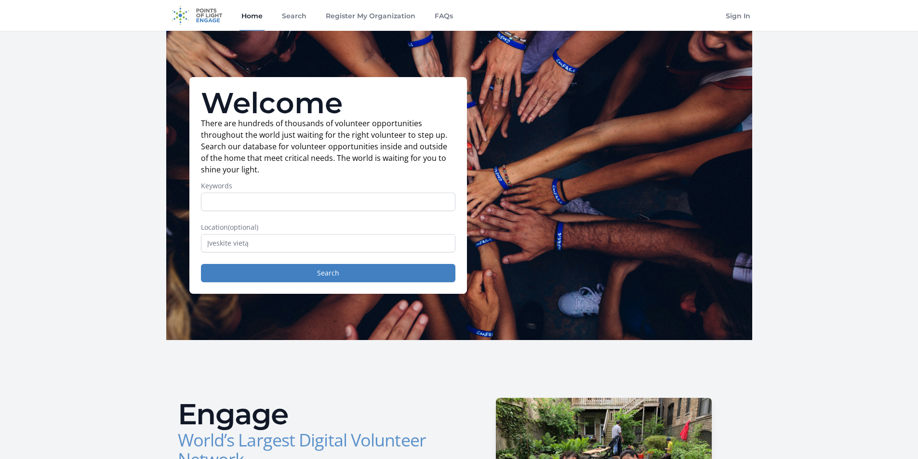 This screenshot has width=918, height=459. What do you see at coordinates (328, 147) in the screenshot?
I see `p: There are hundreds of thousands of volunteer opportunities throughout the world just waiting for ...` at bounding box center [328, 147].